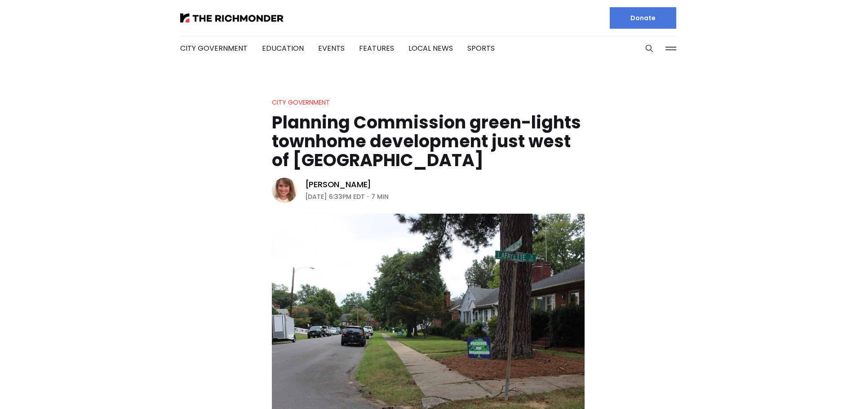  I want to click on a: Features, so click(376, 48).